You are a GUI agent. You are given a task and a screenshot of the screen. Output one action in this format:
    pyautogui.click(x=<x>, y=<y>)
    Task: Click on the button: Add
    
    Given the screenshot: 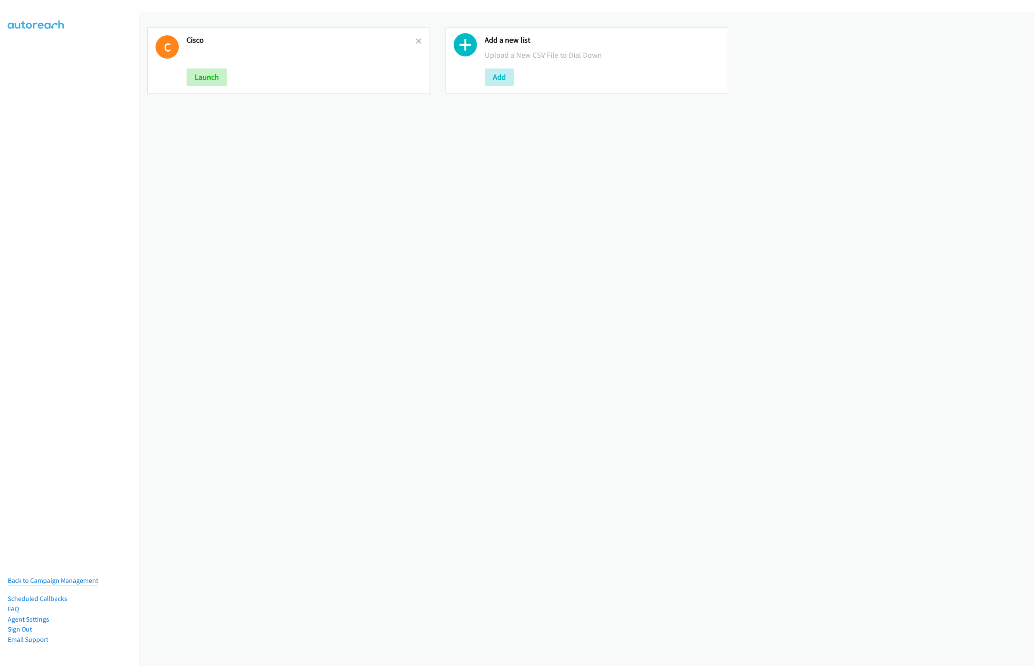 What is the action you would take?
    pyautogui.click(x=499, y=77)
    